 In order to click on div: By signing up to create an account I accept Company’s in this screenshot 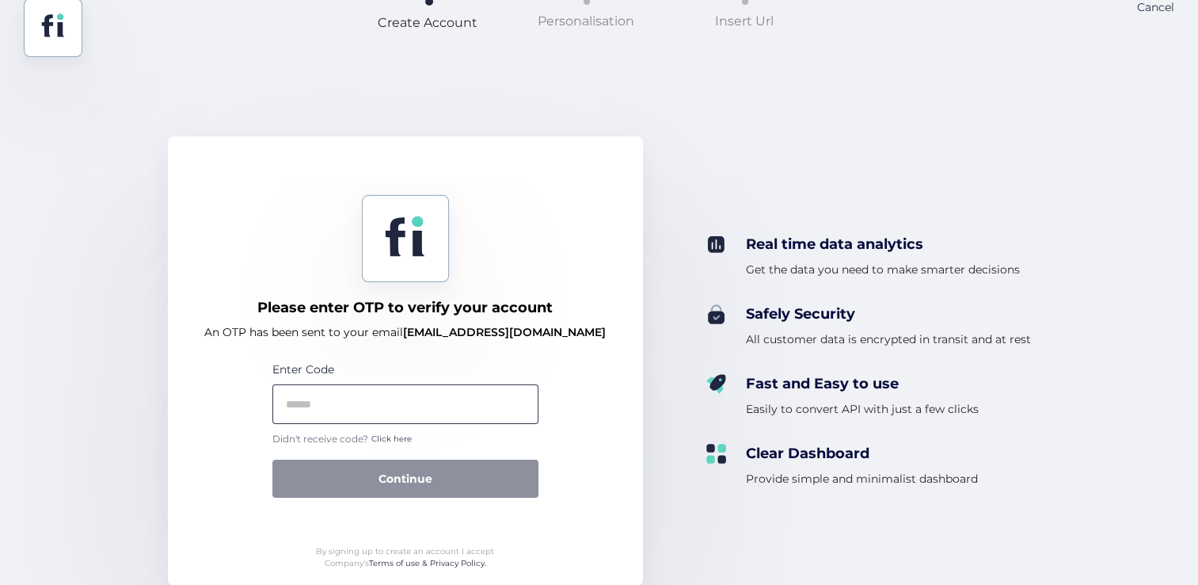, I will do `click(405, 557)`.